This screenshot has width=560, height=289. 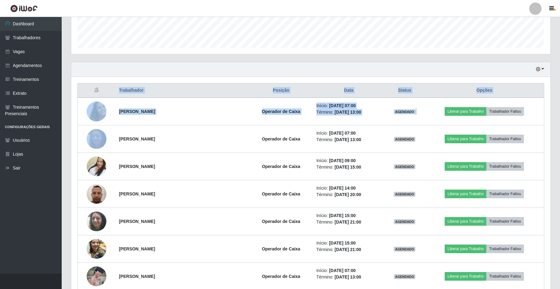 I want to click on th: Opções, so click(x=484, y=90).